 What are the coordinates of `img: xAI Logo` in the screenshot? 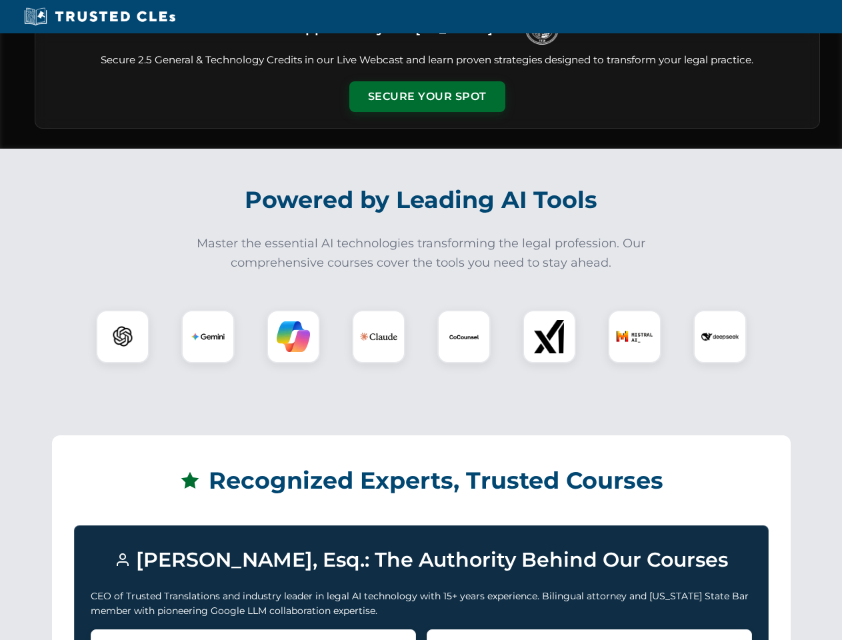 It's located at (550, 337).